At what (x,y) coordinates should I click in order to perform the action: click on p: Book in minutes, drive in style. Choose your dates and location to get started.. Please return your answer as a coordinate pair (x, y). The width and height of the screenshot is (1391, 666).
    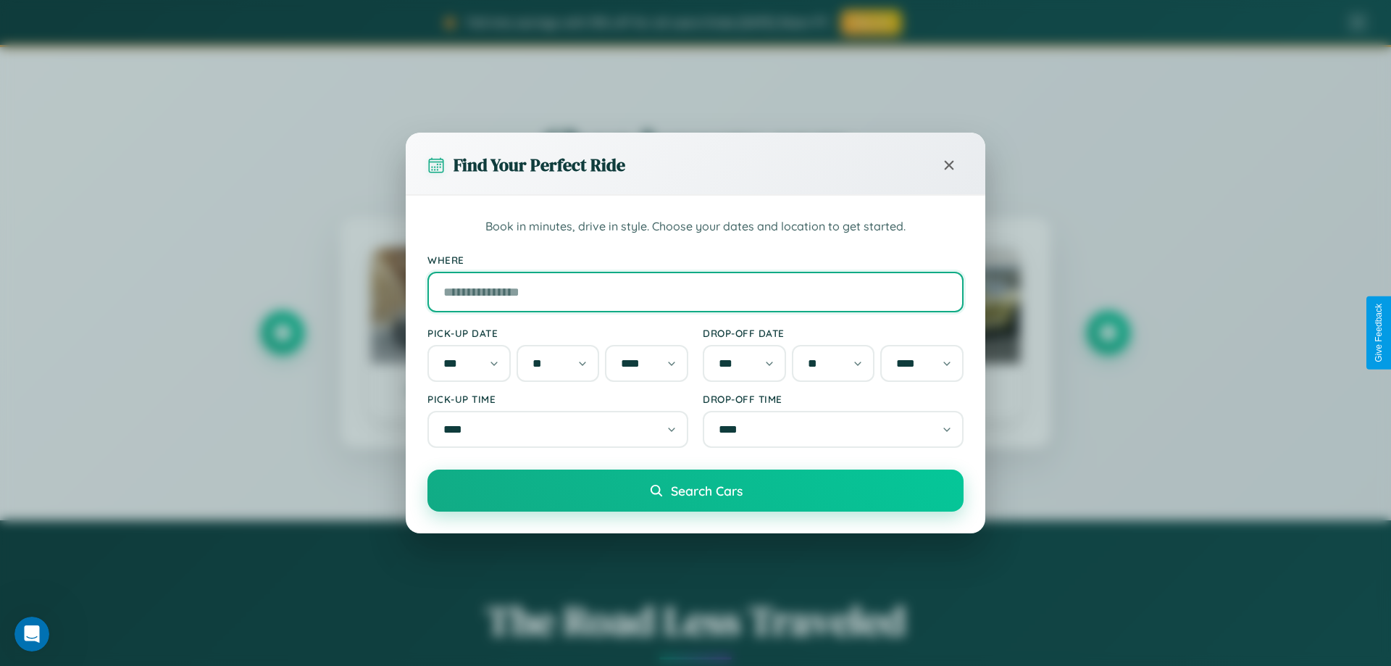
    Looking at the image, I should click on (696, 227).